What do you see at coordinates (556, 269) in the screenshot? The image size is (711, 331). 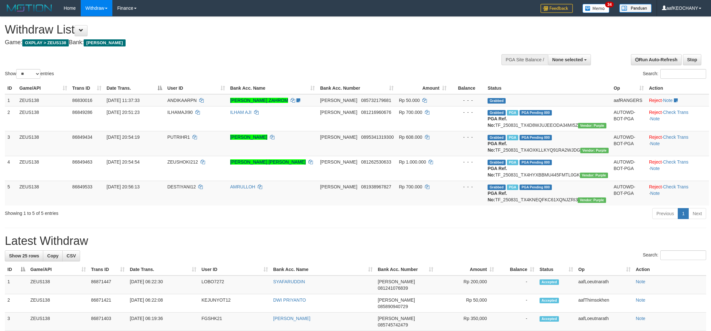 I see `th: Status: activate to sort column ascending` at bounding box center [556, 269].